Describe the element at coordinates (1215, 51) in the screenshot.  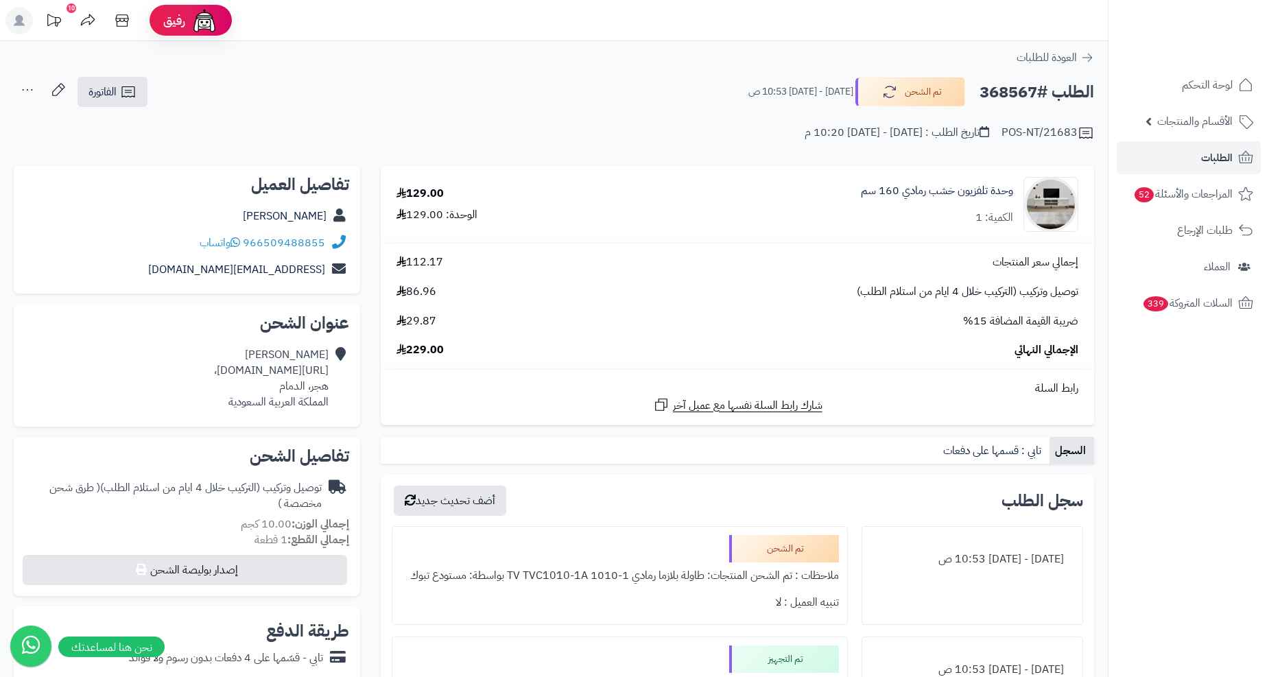
I see `img: logo-2.png` at that location.